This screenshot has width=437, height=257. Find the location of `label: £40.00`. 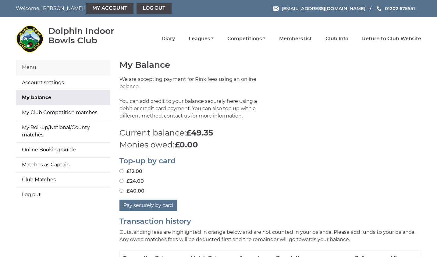

label: £40.00 is located at coordinates (132, 191).